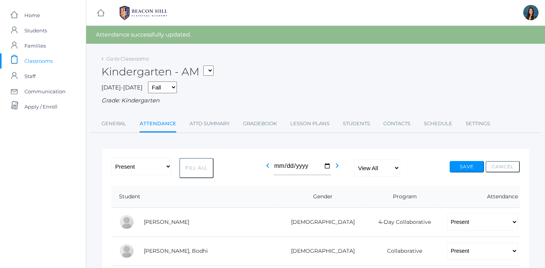 This screenshot has width=545, height=268. I want to click on h2: Kindergarten - AM, so click(157, 72).